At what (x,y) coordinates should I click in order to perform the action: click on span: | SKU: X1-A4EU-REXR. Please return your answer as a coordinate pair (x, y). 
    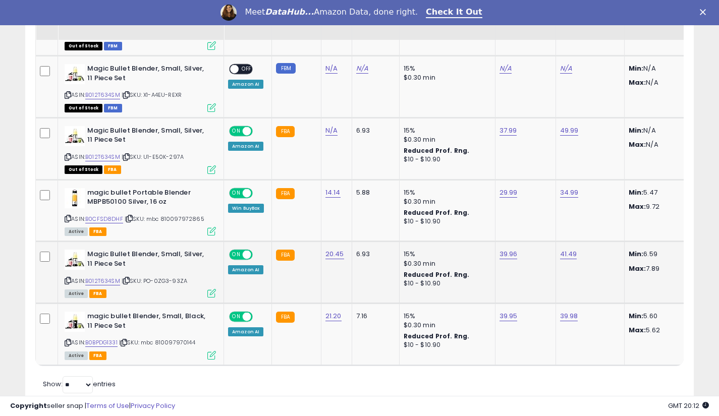
    Looking at the image, I should click on (151, 95).